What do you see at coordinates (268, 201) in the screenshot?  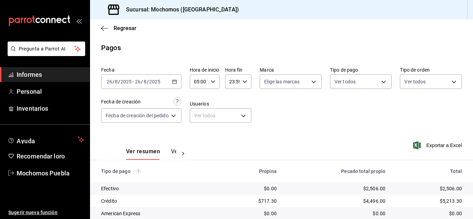 I see `font: $717.30` at bounding box center [268, 201].